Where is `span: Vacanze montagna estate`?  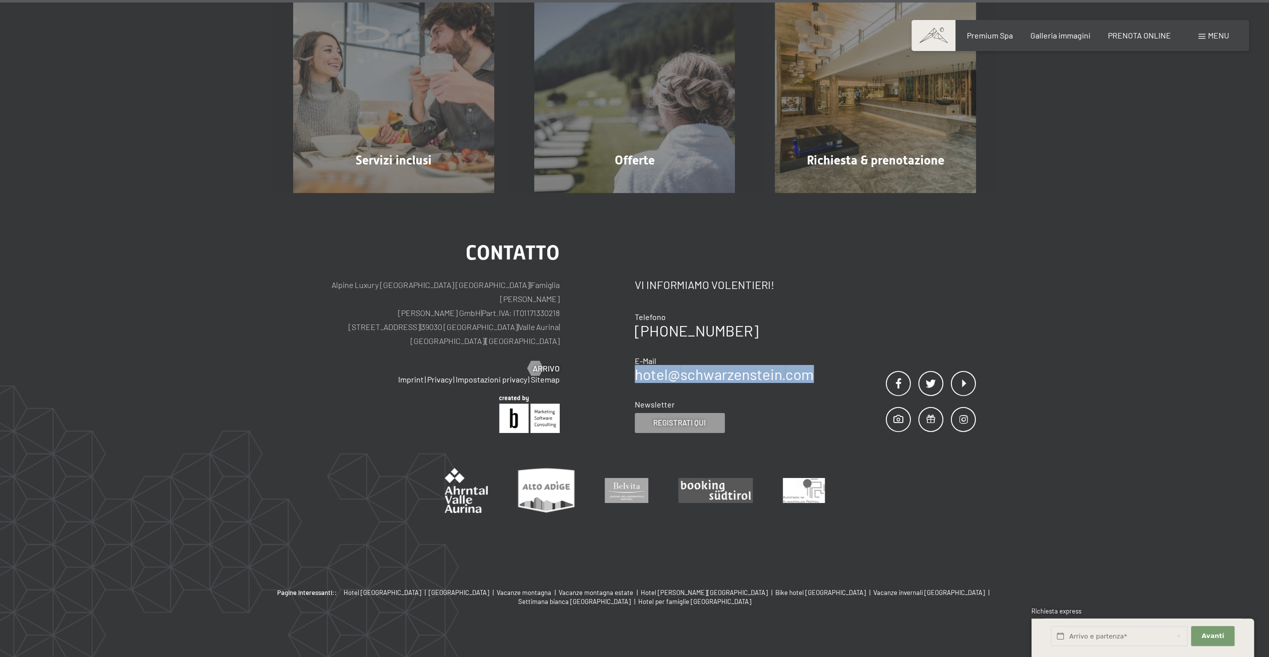 span: Vacanze montagna estate is located at coordinates (596, 593).